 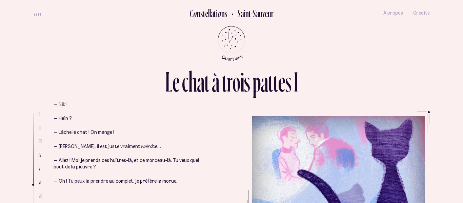 What do you see at coordinates (38, 13) in the screenshot?
I see `button: volume audio` at bounding box center [38, 13].